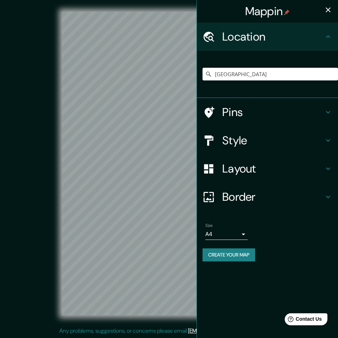 This screenshot has height=338, width=338. I want to click on div: Style, so click(268, 141).